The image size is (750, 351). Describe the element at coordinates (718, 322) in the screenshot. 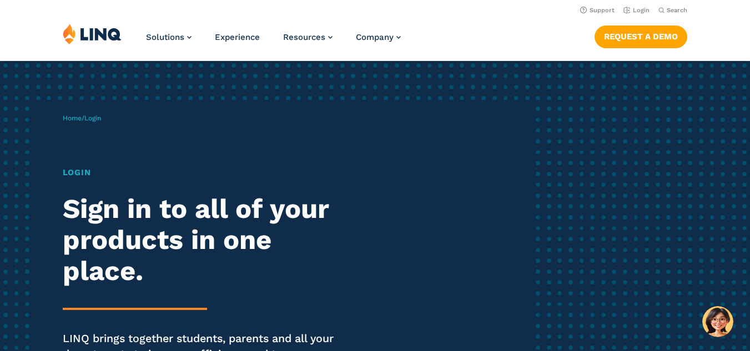

I see `button: Hello, have a question? Let’s chat.` at that location.